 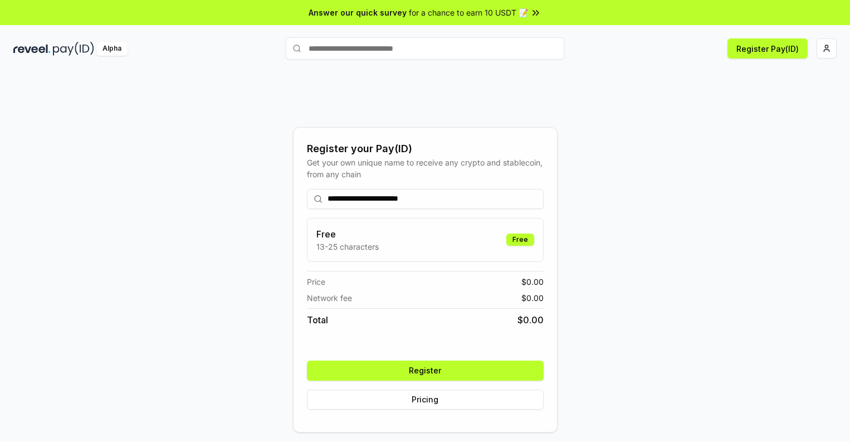 What do you see at coordinates (74, 48) in the screenshot?
I see `img: pay_id` at bounding box center [74, 48].